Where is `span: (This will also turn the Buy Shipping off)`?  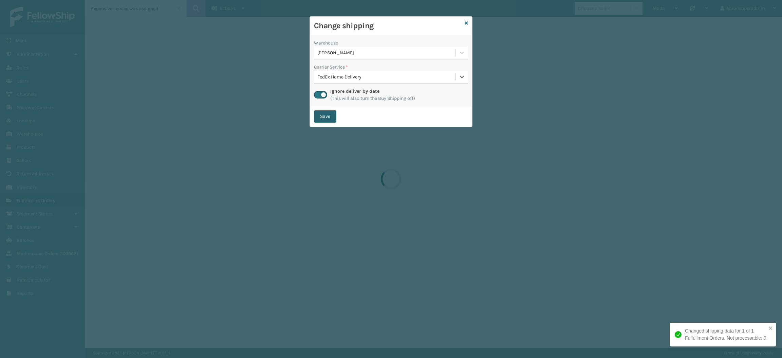
span: (This will also turn the Buy Shipping off) is located at coordinates (373, 98).